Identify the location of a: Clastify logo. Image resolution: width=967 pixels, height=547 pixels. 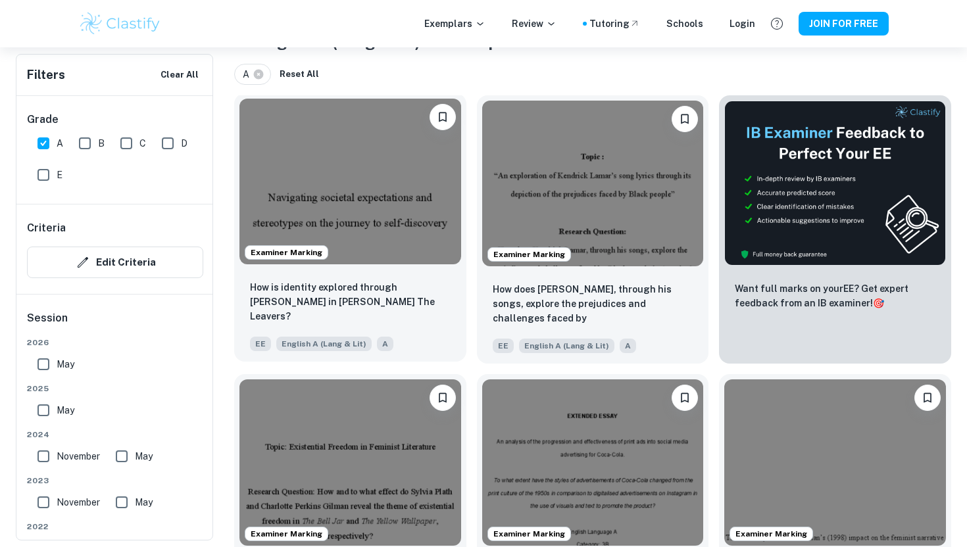
(120, 24).